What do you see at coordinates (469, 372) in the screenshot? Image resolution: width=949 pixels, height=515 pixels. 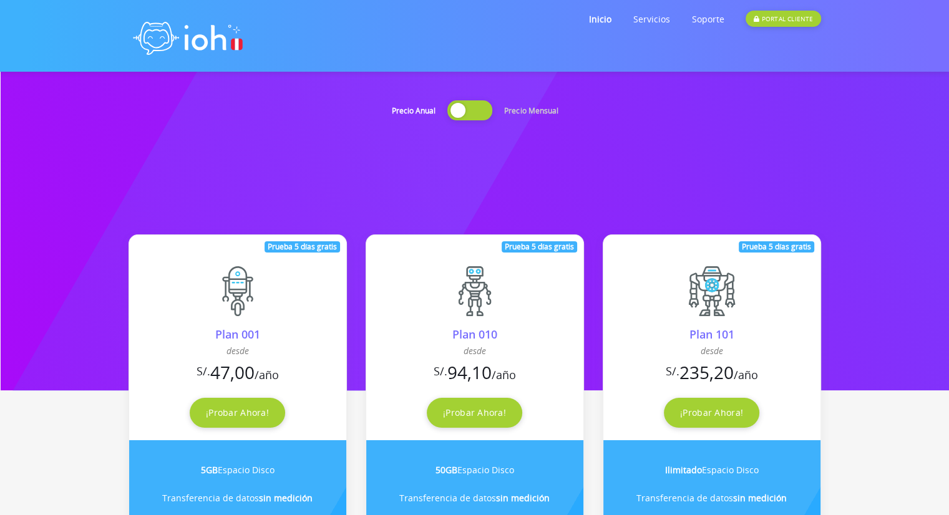 I see `span: 94,10` at bounding box center [469, 372].